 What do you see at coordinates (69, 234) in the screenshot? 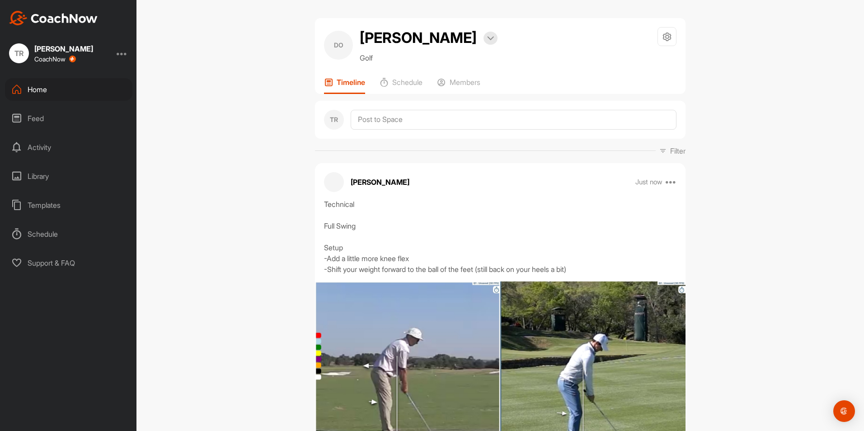
I see `div: Schedule` at bounding box center [69, 234].